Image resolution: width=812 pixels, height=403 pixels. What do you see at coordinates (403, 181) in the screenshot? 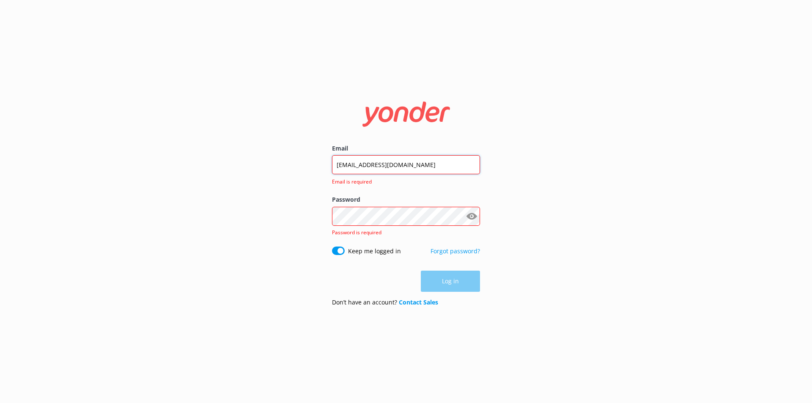
I see `span: Email is required` at bounding box center [403, 181].